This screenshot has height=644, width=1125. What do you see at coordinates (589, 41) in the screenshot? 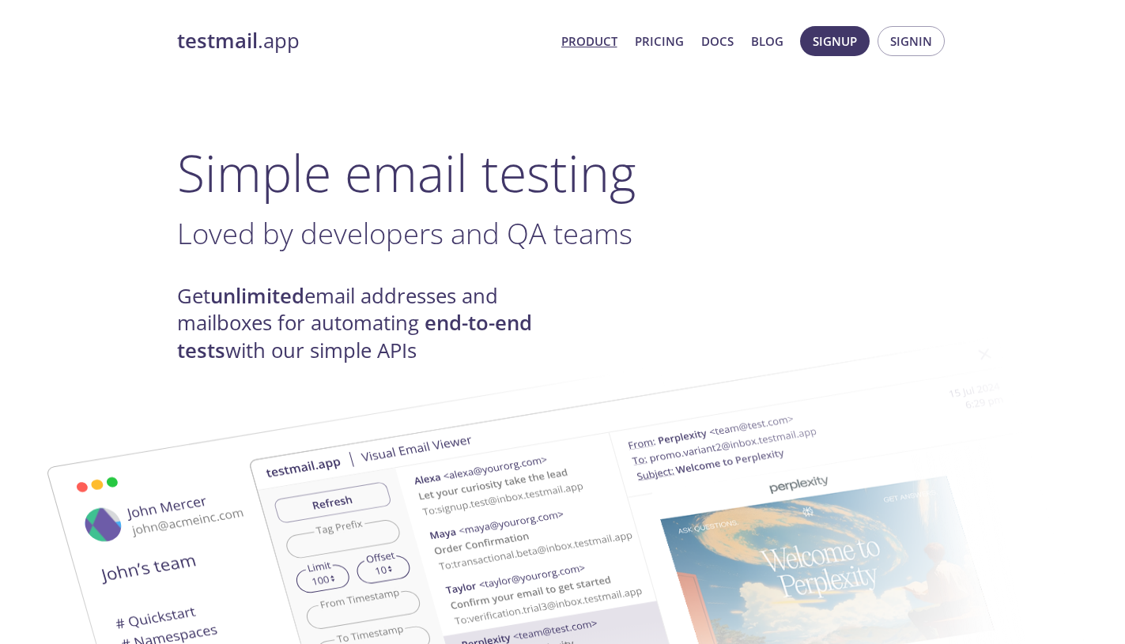
I see `a: Product` at bounding box center [589, 41].